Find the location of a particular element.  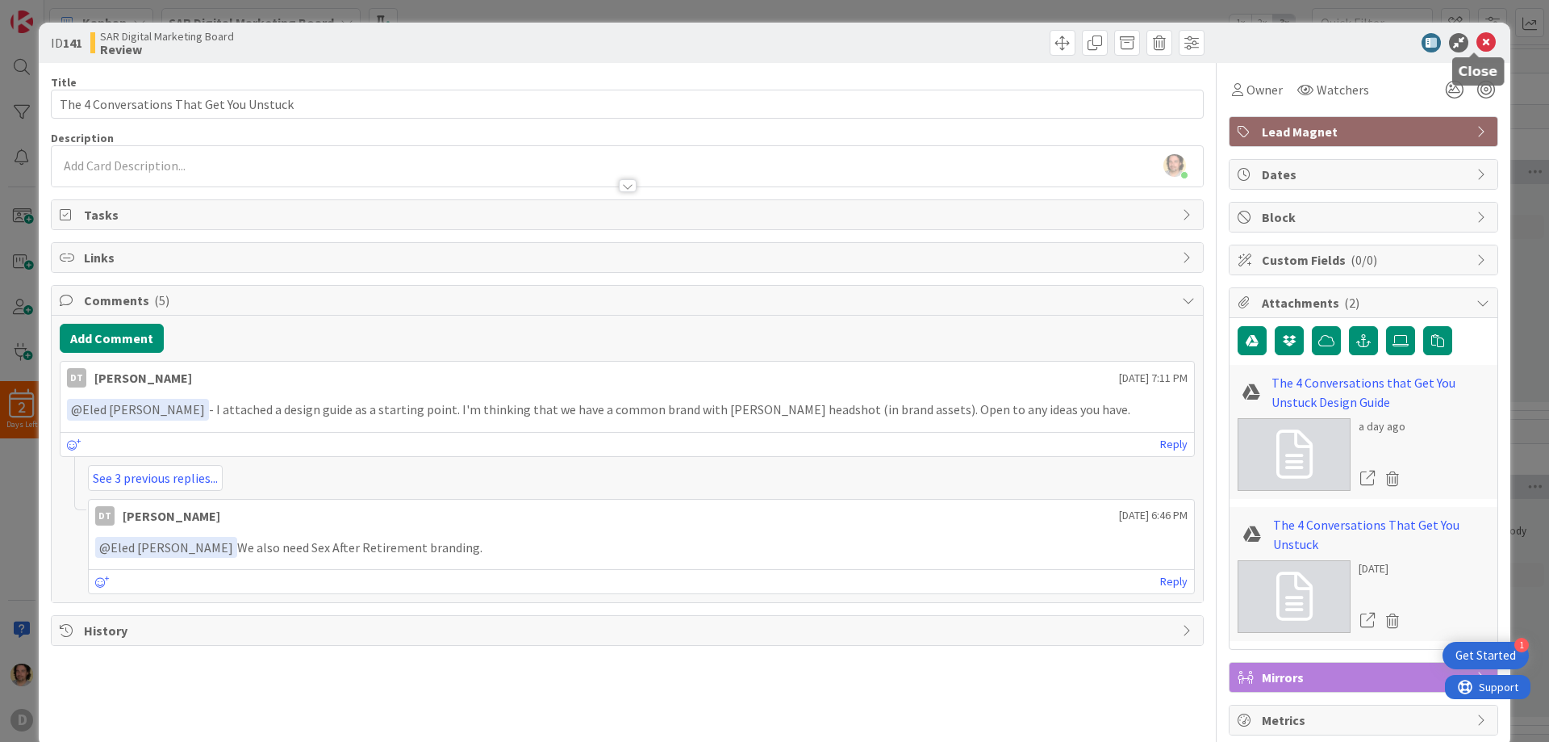

input: type card name here... is located at coordinates (627, 104).